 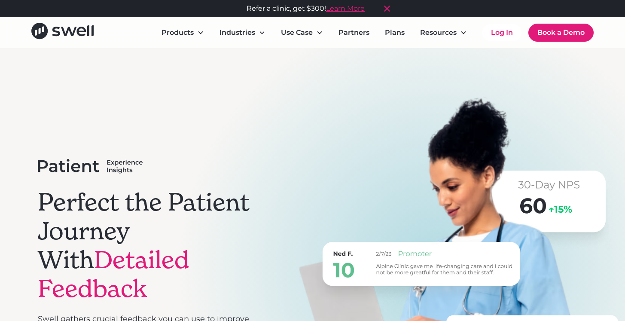 What do you see at coordinates (153, 245) in the screenshot?
I see `h1: Perfect the Patient Journey With` at bounding box center [153, 245].